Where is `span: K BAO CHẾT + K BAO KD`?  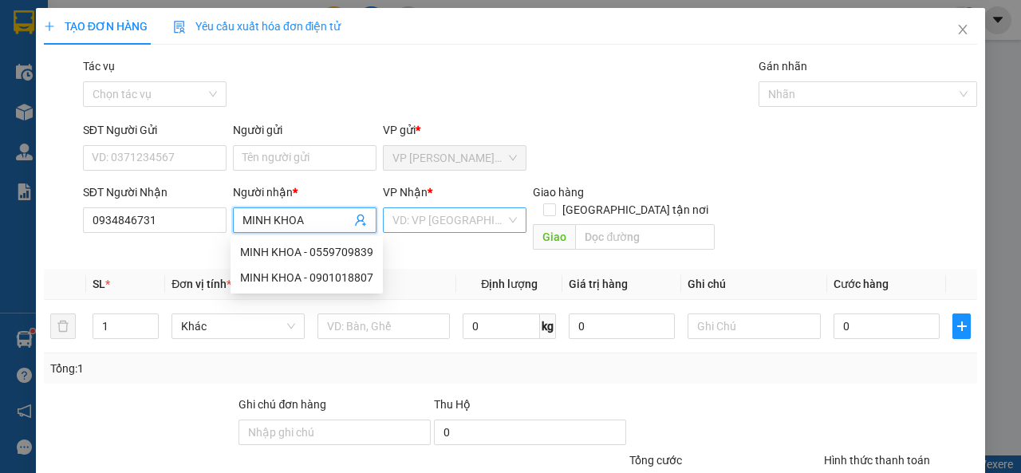
span: K BAO CHẾT + K BAO KD is located at coordinates (140, 111).